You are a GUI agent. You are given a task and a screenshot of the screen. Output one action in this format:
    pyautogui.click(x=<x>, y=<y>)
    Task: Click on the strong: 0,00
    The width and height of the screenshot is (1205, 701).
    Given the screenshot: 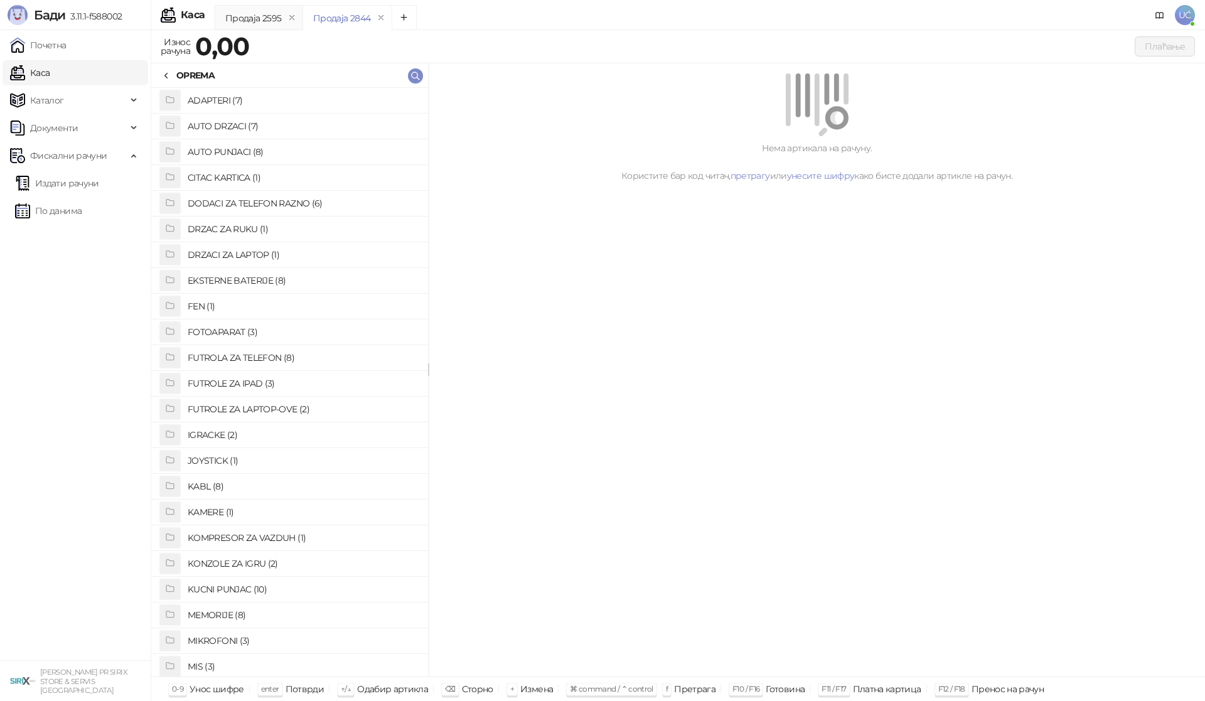 What is the action you would take?
    pyautogui.click(x=222, y=46)
    